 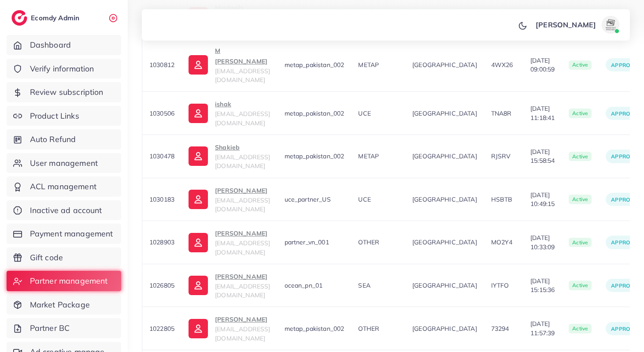 What do you see at coordinates (162, 113) in the screenshot?
I see `span: 1030506` at bounding box center [162, 113].